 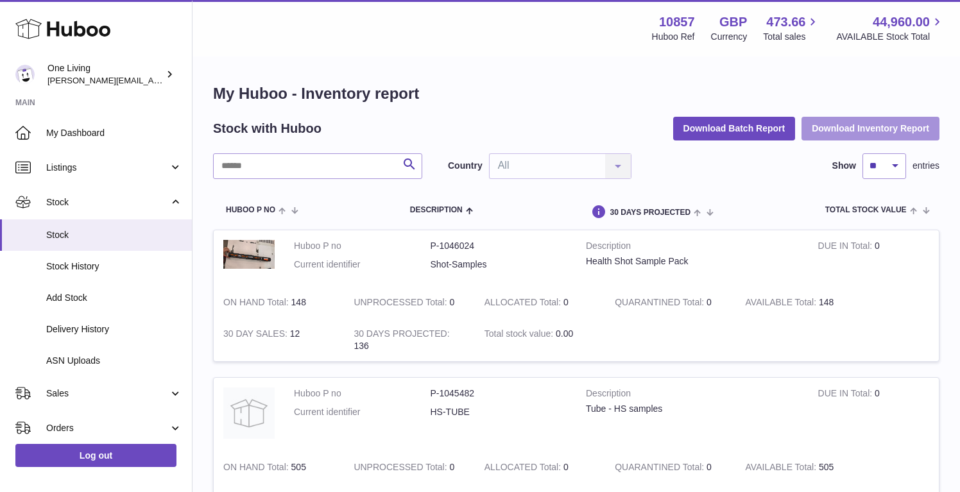 I want to click on h2: Stock with Huboo, so click(x=267, y=128).